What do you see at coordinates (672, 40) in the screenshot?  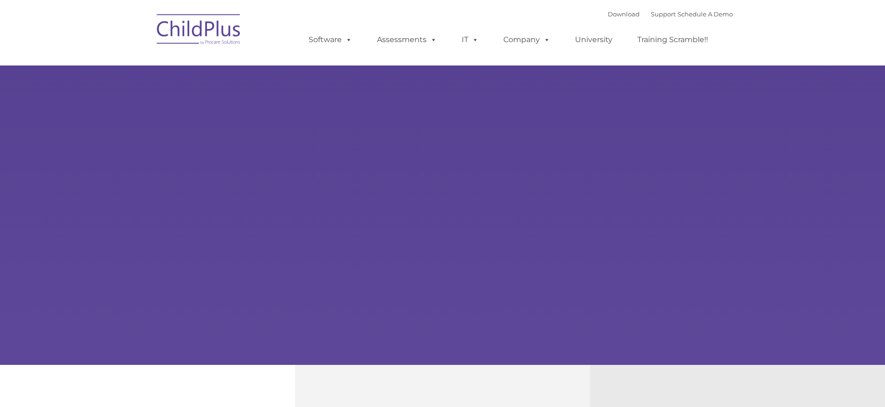 I see `a: Training Scramble!!` at bounding box center [672, 40].